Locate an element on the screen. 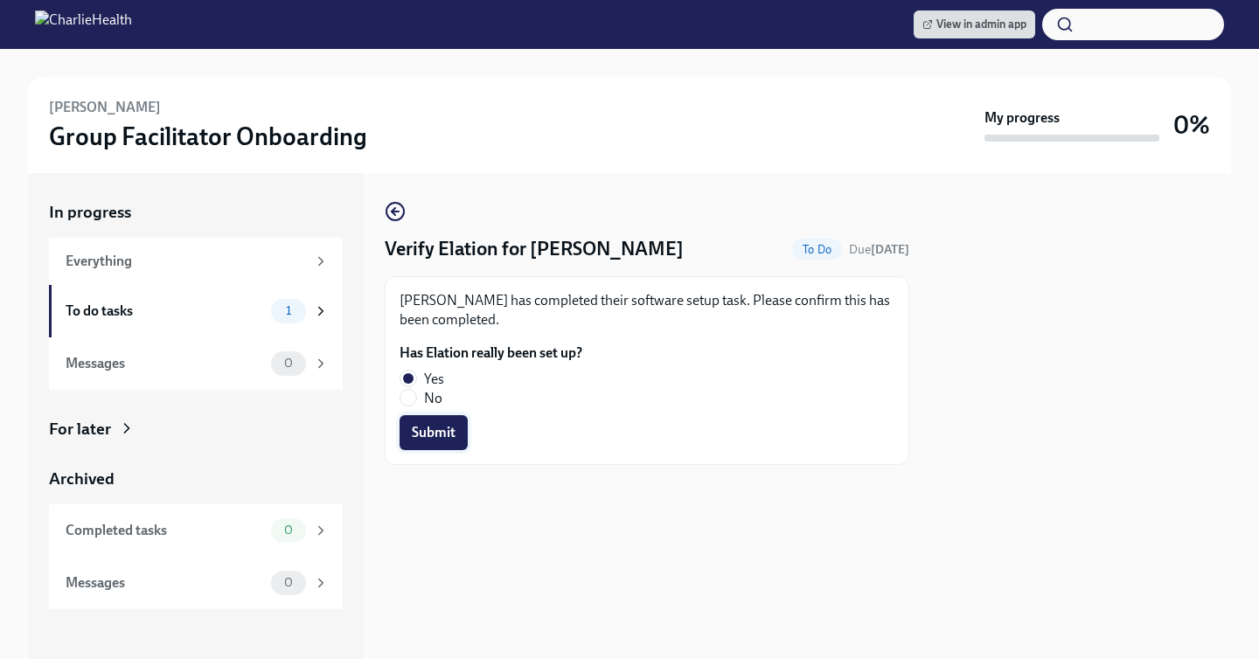 This screenshot has height=659, width=1259. h3: Group Facilitator Onboarding is located at coordinates (208, 136).